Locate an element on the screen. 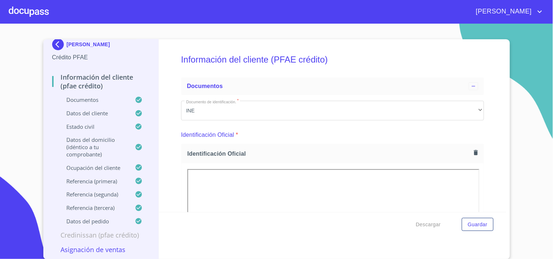  p: Referencia (segunda) is located at coordinates (94, 195).